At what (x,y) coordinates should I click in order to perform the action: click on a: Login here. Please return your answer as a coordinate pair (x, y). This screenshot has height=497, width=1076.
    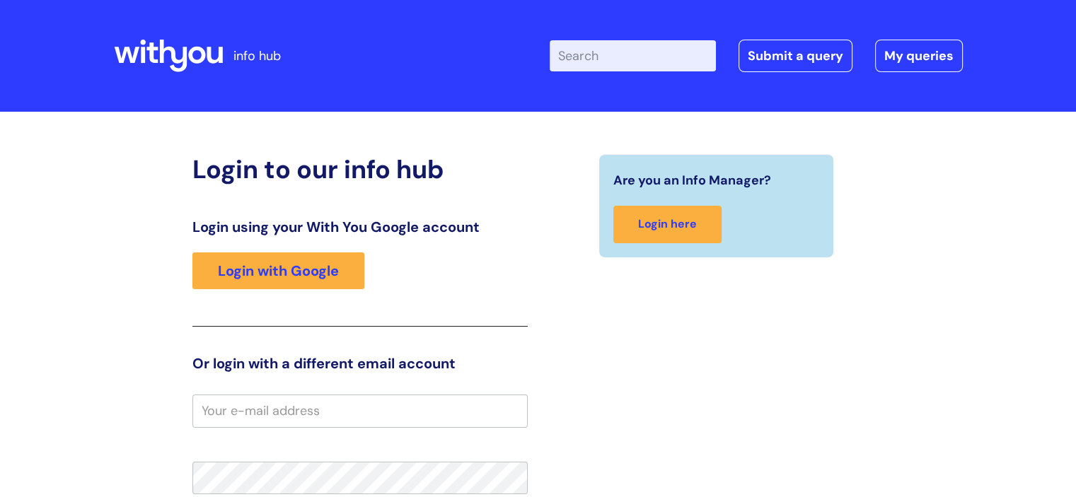
    Looking at the image, I should click on (667, 224).